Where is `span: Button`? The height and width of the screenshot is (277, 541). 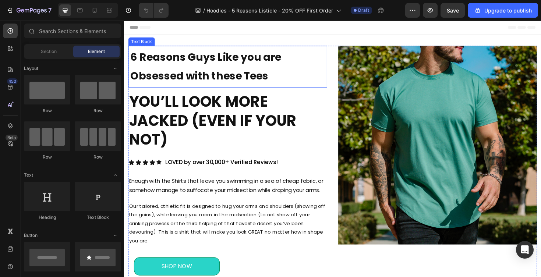 span: Button is located at coordinates (31, 236).